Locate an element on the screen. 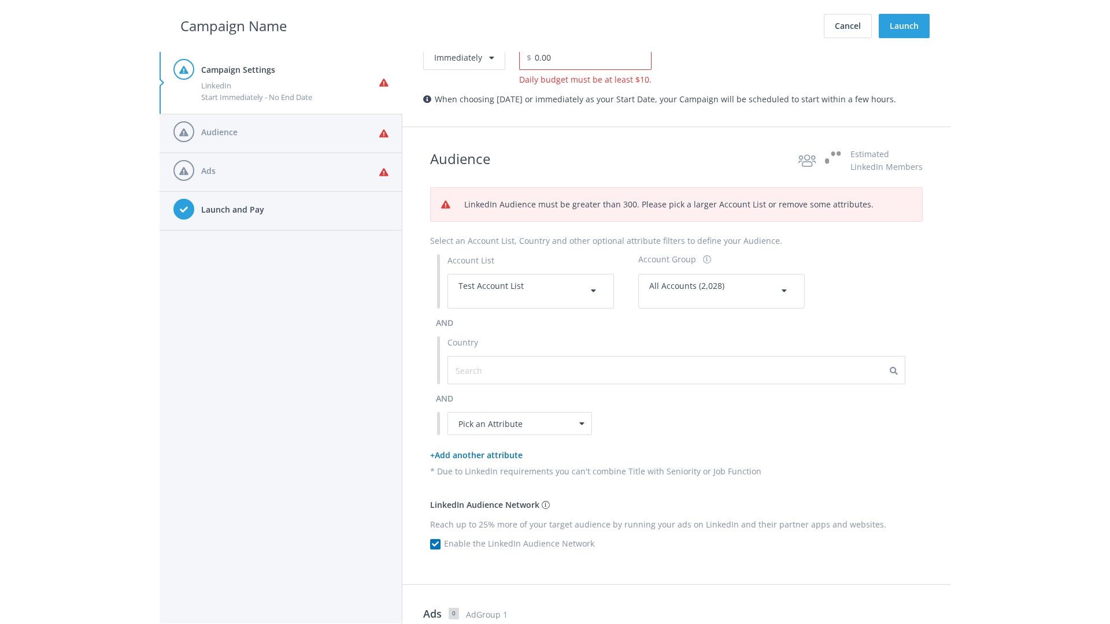 The image size is (1110, 624). div: Estimated LinkedIn Members is located at coordinates (886, 161).